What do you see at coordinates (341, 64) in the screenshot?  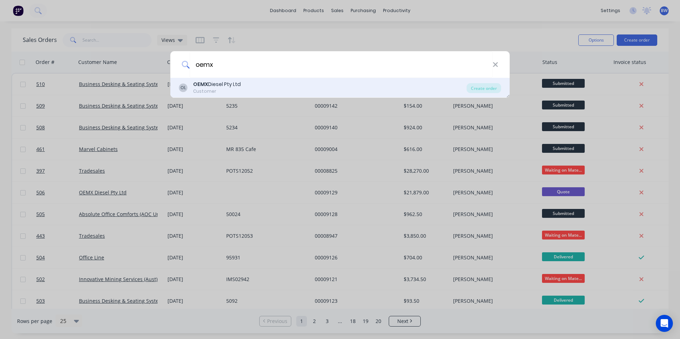 I see `input: Enter a customer name to create a new order...` at bounding box center [341, 64].